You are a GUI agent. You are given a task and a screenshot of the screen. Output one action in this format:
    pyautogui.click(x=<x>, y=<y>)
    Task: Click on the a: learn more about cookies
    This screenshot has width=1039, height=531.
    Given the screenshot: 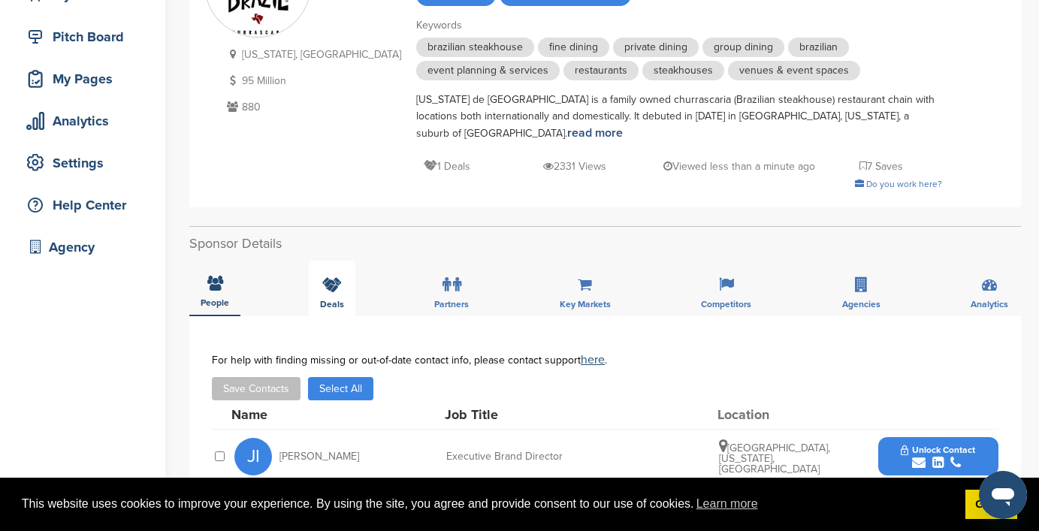 What is the action you would take?
    pyautogui.click(x=727, y=504)
    